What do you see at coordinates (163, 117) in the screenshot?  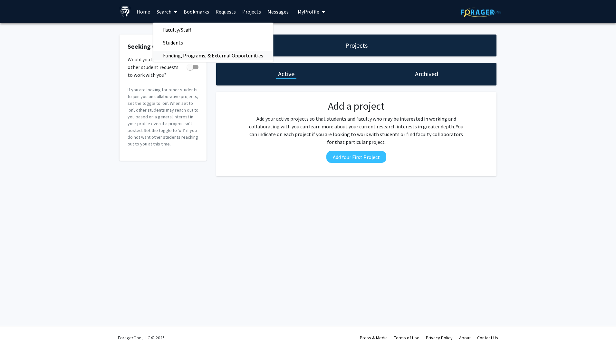 I see `p: If you are looking for other students to join you on collaborative projects, set the toggle to ‘o...` at bounding box center [163, 117].